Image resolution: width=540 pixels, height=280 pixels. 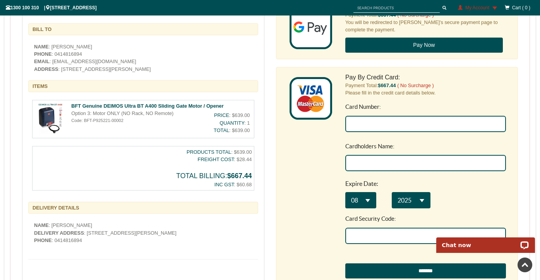 I want to click on img: cardit_card.png, so click(x=311, y=98).